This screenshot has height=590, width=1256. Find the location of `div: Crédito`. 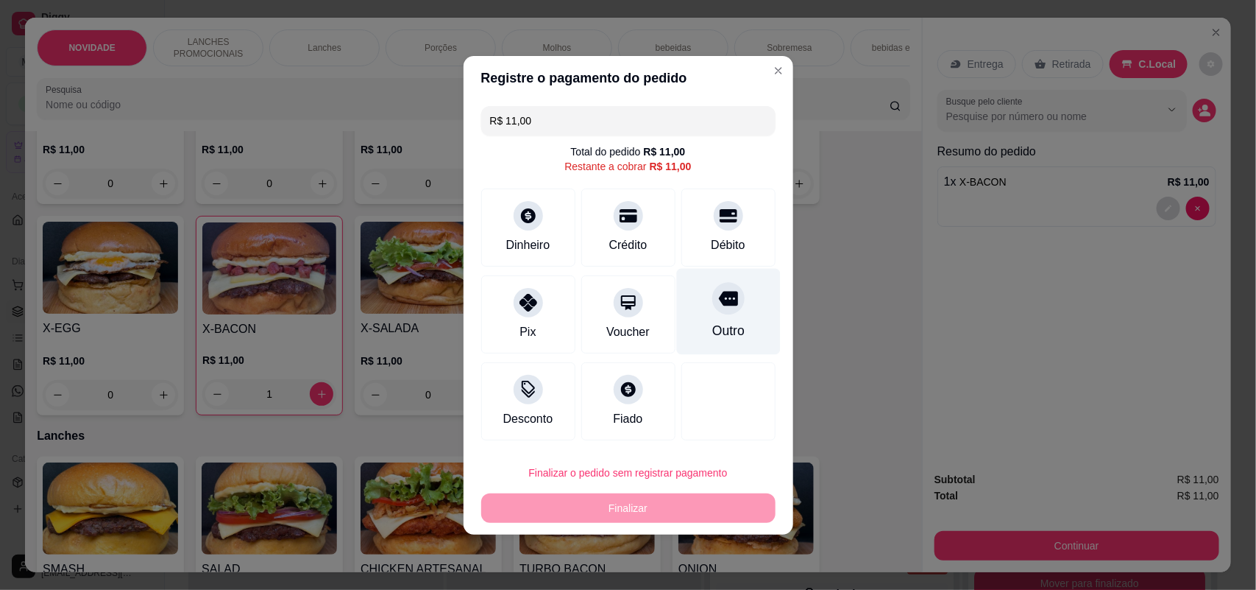

div: Crédito is located at coordinates (629, 245).